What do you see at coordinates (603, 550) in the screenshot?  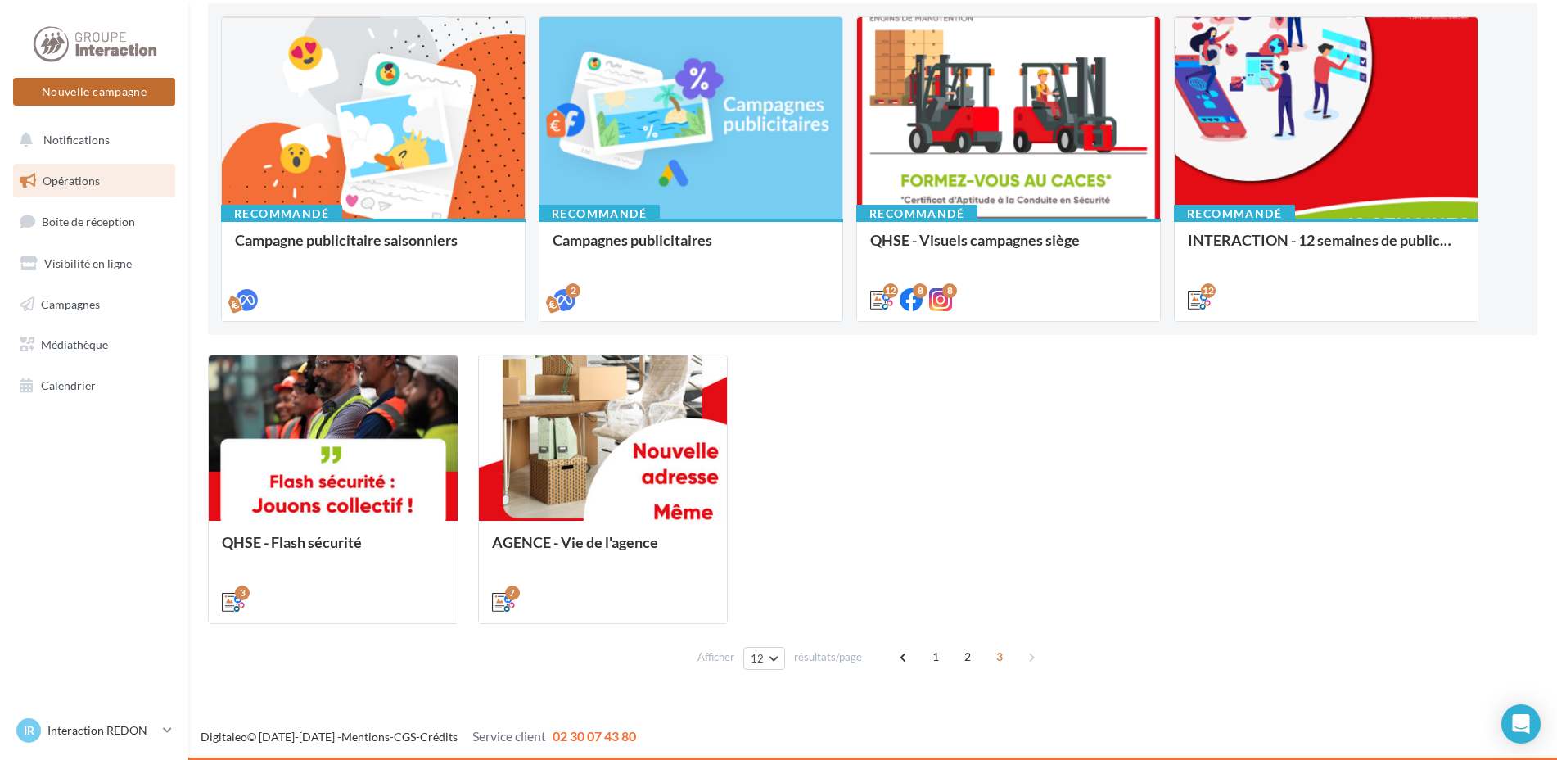 I see `div: AGENCE - Vie de l'agence` at bounding box center [603, 550].